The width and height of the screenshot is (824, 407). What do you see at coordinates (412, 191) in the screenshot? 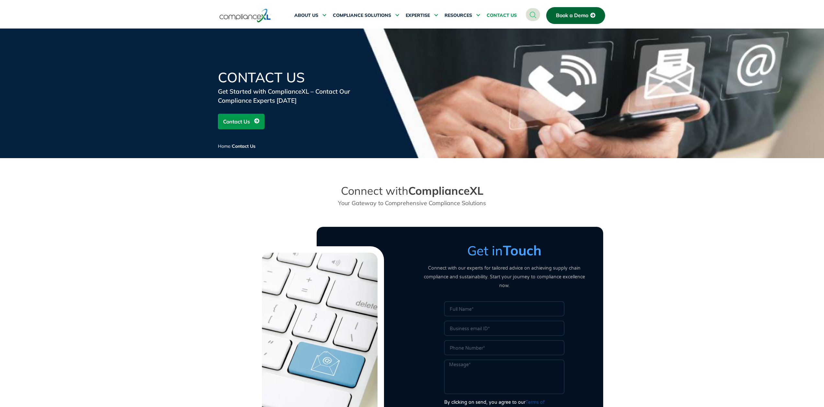
I see `h2: Connect with` at bounding box center [412, 191].